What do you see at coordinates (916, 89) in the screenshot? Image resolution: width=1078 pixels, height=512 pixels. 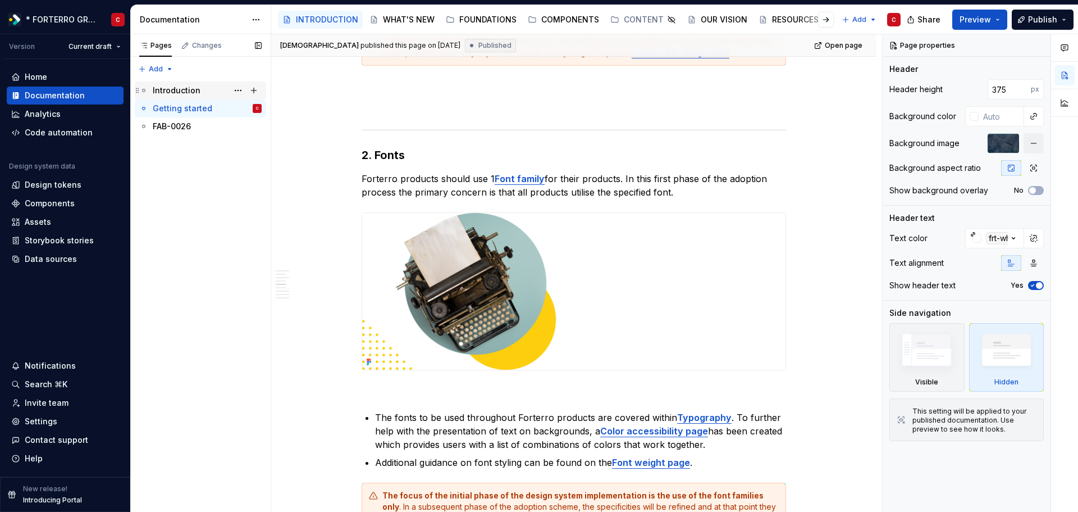 I see `div: Header height` at bounding box center [916, 89].